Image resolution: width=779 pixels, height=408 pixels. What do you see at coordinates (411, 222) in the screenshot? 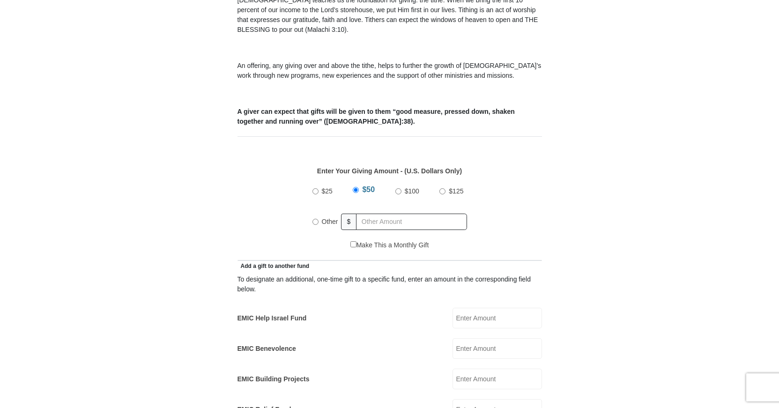
I see `input: Other Amount` at bounding box center [411, 222].